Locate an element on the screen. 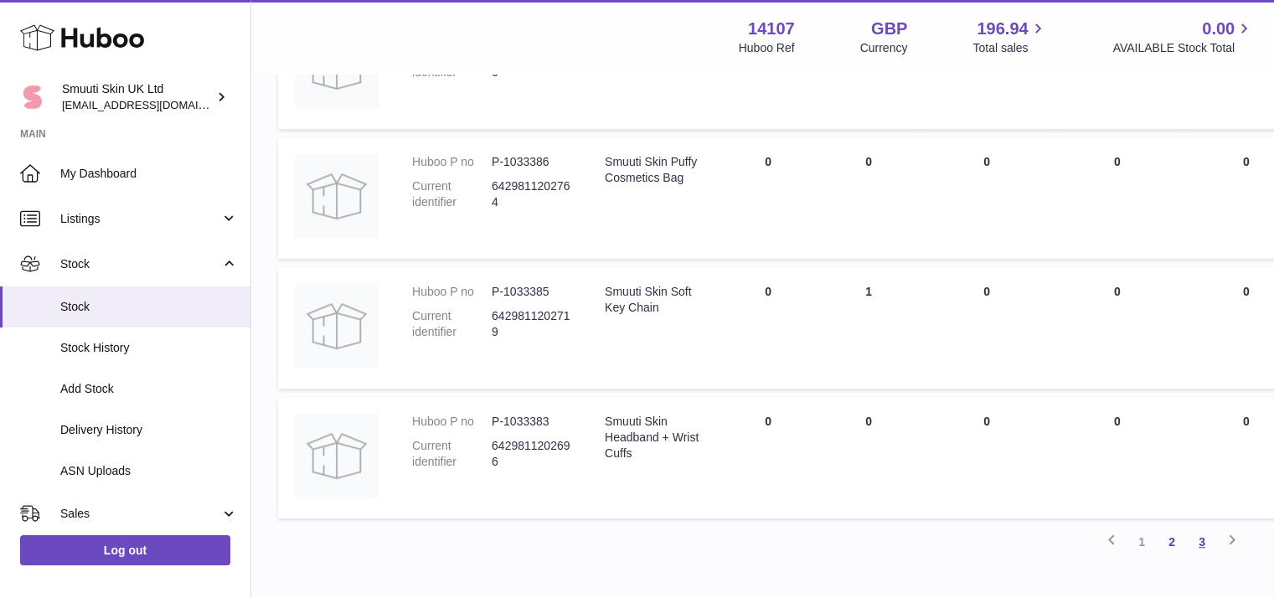 The width and height of the screenshot is (1274, 598). div: Smuuti Skin Headband + Wrist Cuffs is located at coordinates (652, 437).